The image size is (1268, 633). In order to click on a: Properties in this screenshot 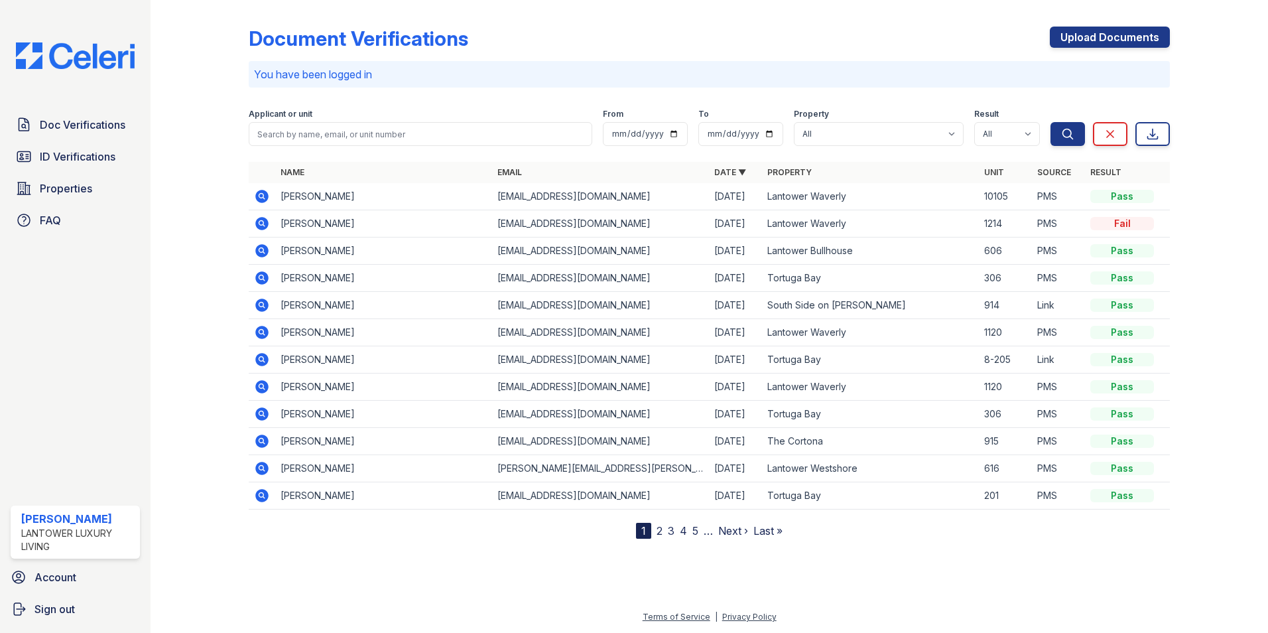, I will do `click(75, 188)`.